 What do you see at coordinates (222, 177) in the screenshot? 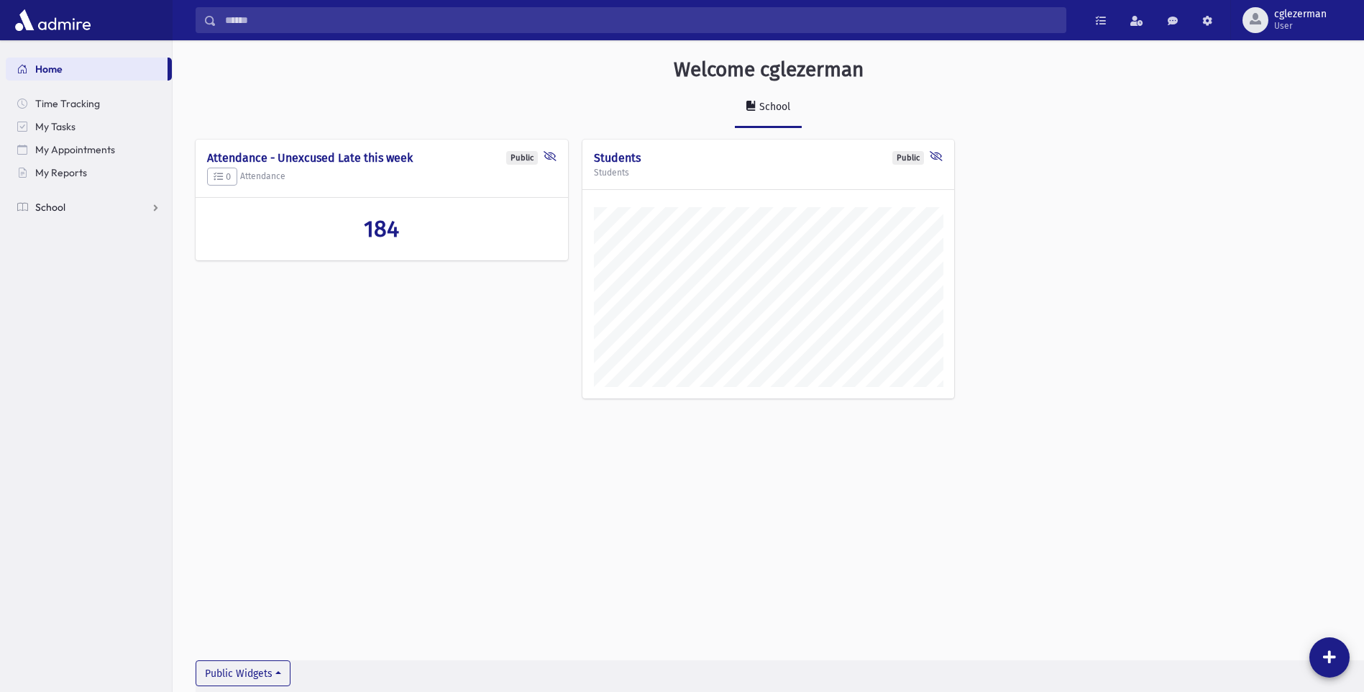
I see `button: 0` at bounding box center [222, 177].